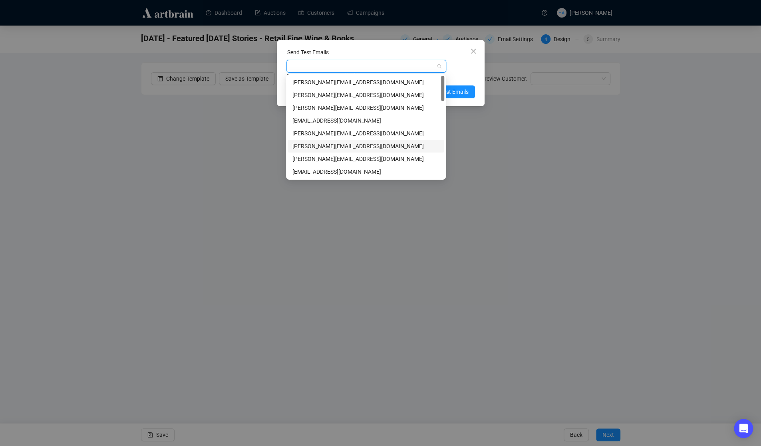 The width and height of the screenshot is (761, 446). Describe the element at coordinates (473, 51) in the screenshot. I see `span: close` at that location.